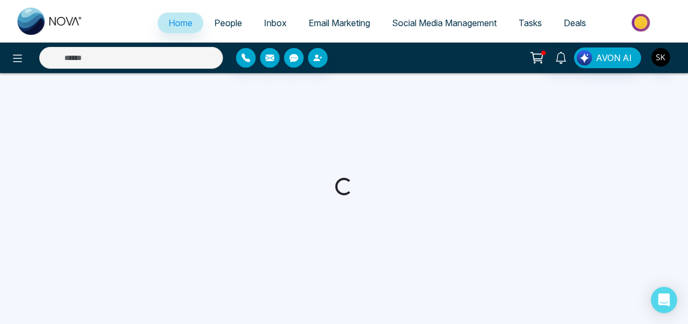 This screenshot has width=688, height=324. Describe the element at coordinates (574, 23) in the screenshot. I see `a: Deals` at that location.